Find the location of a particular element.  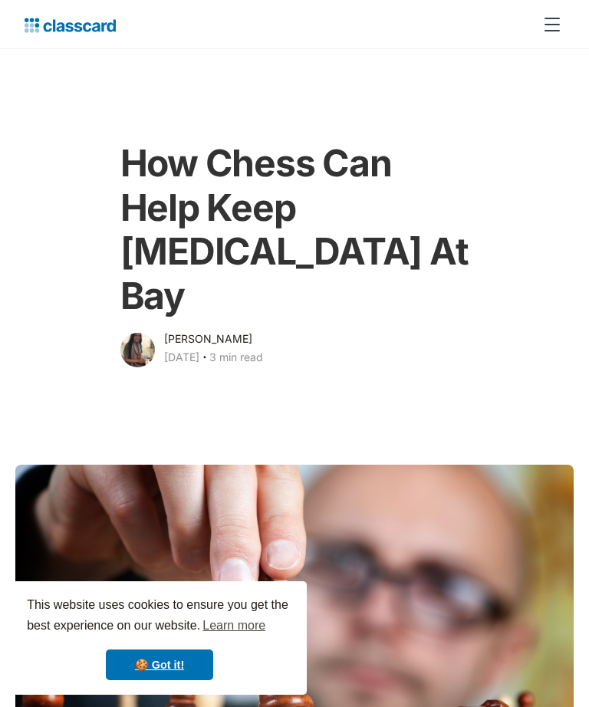

div: 3 min read is located at coordinates (236, 357).